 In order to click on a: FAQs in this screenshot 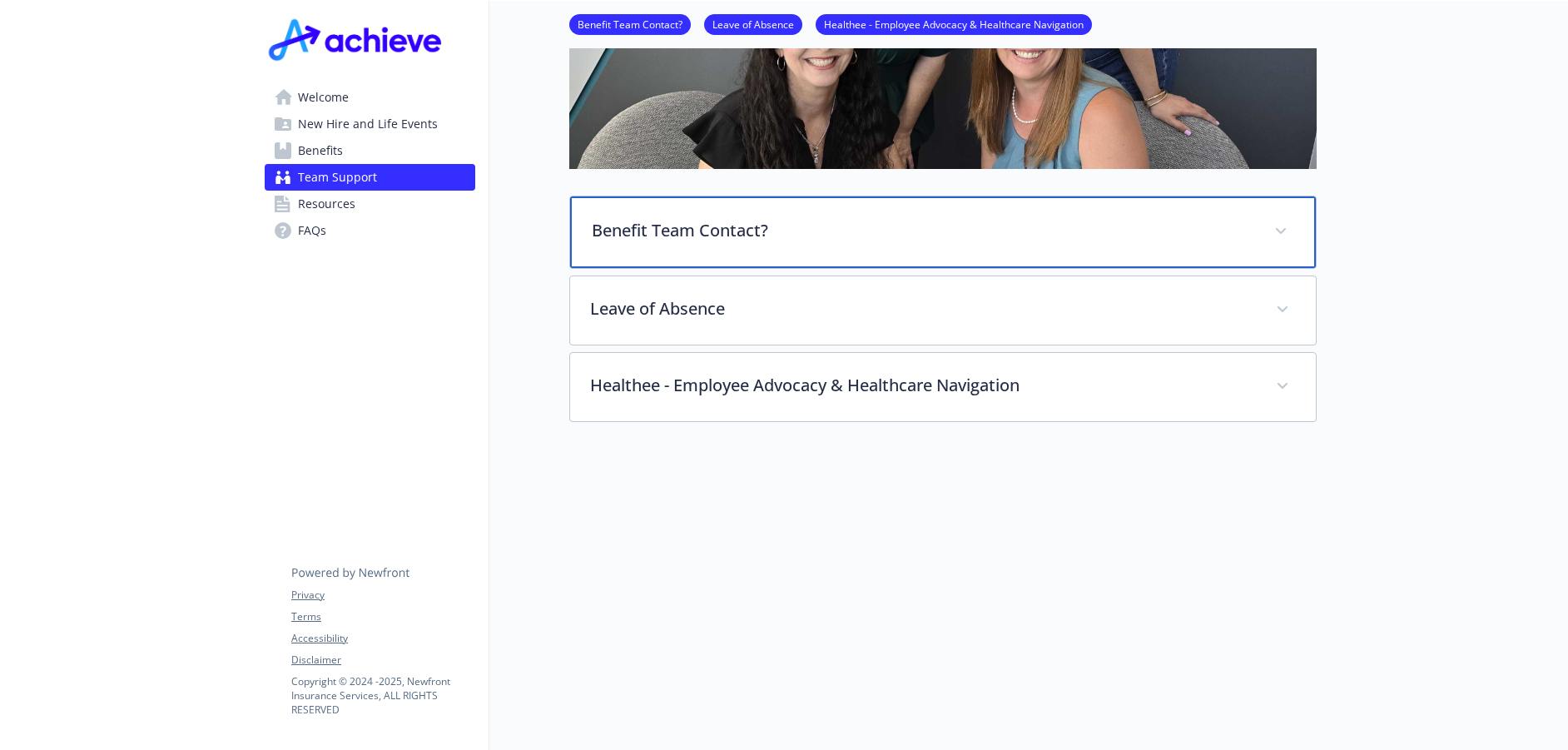, I will do `click(370, 231)`.